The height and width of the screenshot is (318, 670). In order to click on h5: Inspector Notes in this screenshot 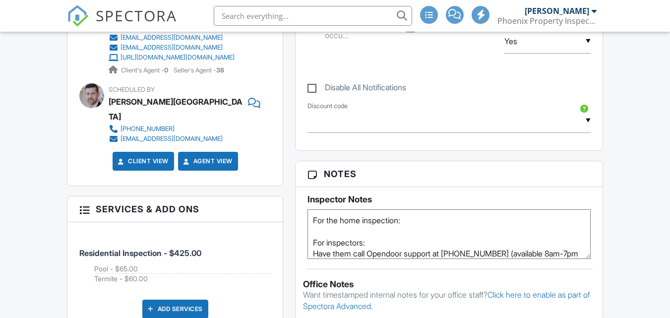, I will do `click(449, 199)`.